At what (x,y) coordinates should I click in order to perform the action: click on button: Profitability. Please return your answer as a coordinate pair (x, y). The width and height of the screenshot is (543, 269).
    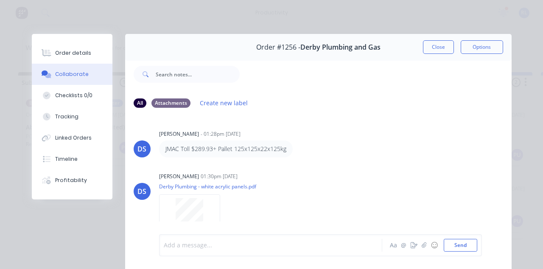
    Looking at the image, I should click on (72, 180).